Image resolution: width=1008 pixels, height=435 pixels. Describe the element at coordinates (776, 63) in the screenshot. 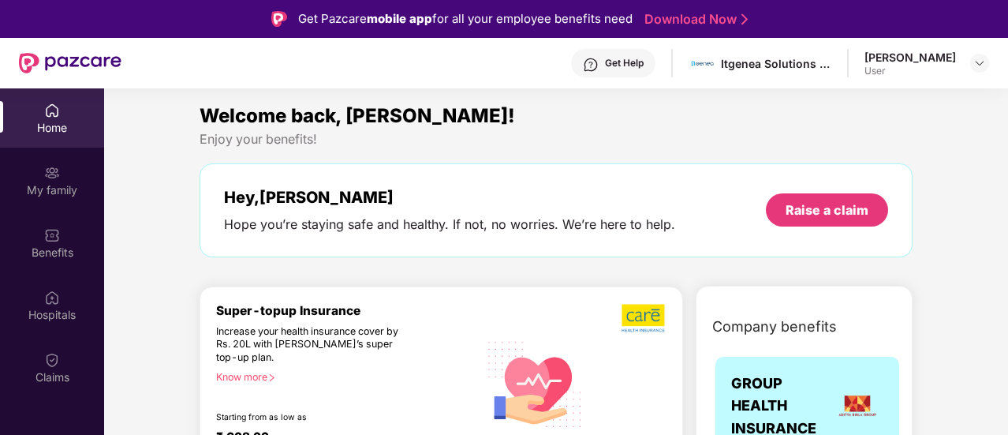

I see `div: Itgenea Solutions Private Limited` at that location.